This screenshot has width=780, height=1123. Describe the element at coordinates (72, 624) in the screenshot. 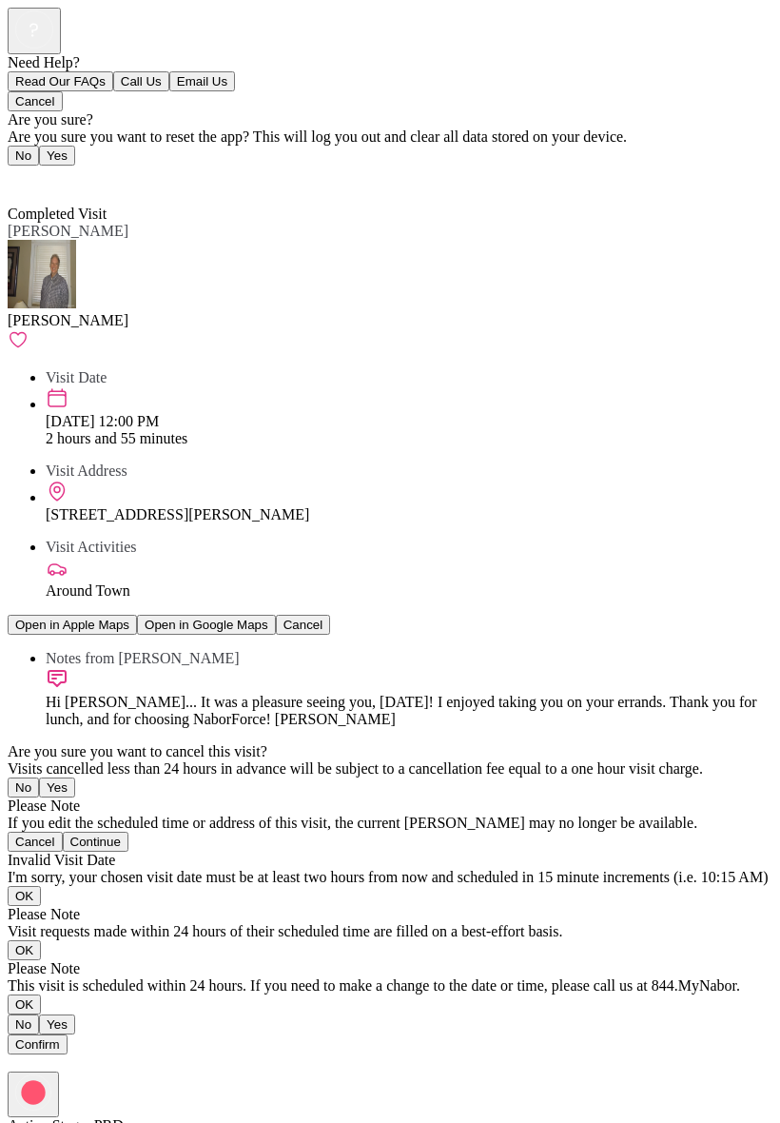

I see `button: Open in Apple Maps` at that location.